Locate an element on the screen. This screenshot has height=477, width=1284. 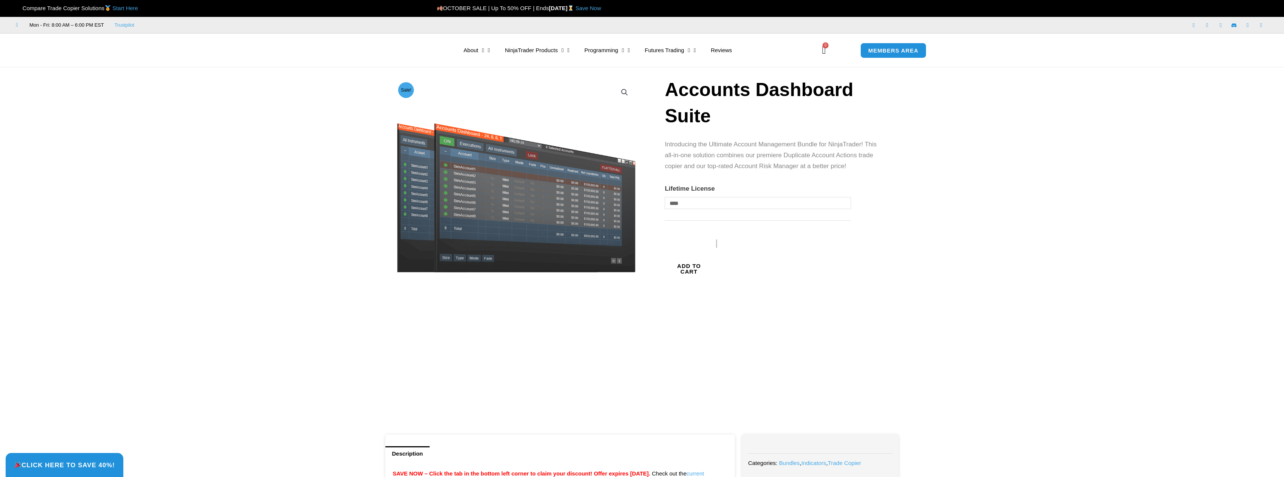
label: Lifetime License is located at coordinates (690, 188).